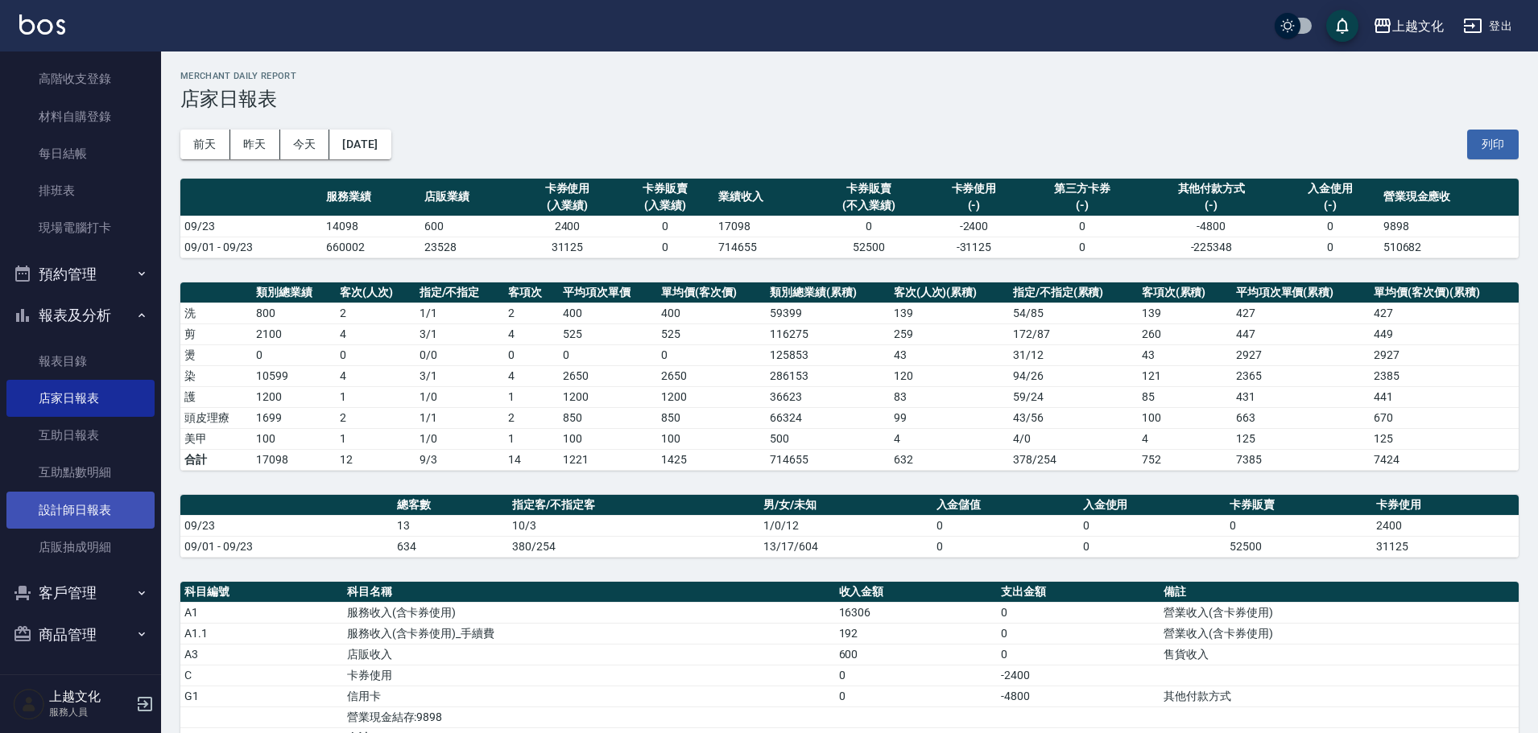 Image resolution: width=1538 pixels, height=733 pixels. What do you see at coordinates (81, 117) in the screenshot?
I see `a: 材料自購登錄` at bounding box center [81, 117].